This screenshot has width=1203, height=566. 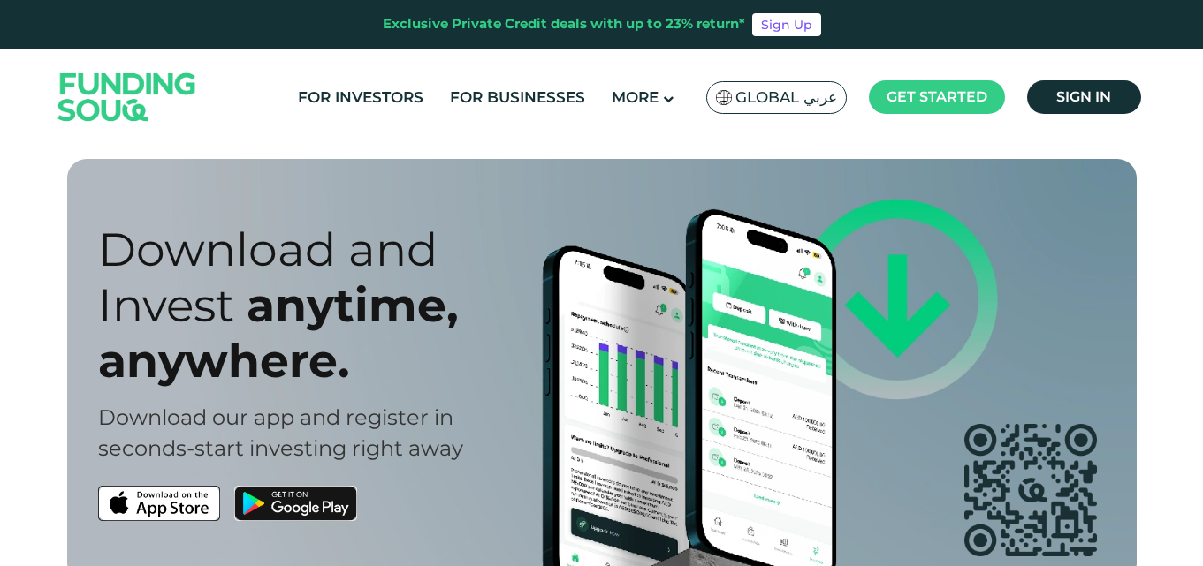 What do you see at coordinates (127, 96) in the screenshot?
I see `img: Logo` at bounding box center [127, 96].